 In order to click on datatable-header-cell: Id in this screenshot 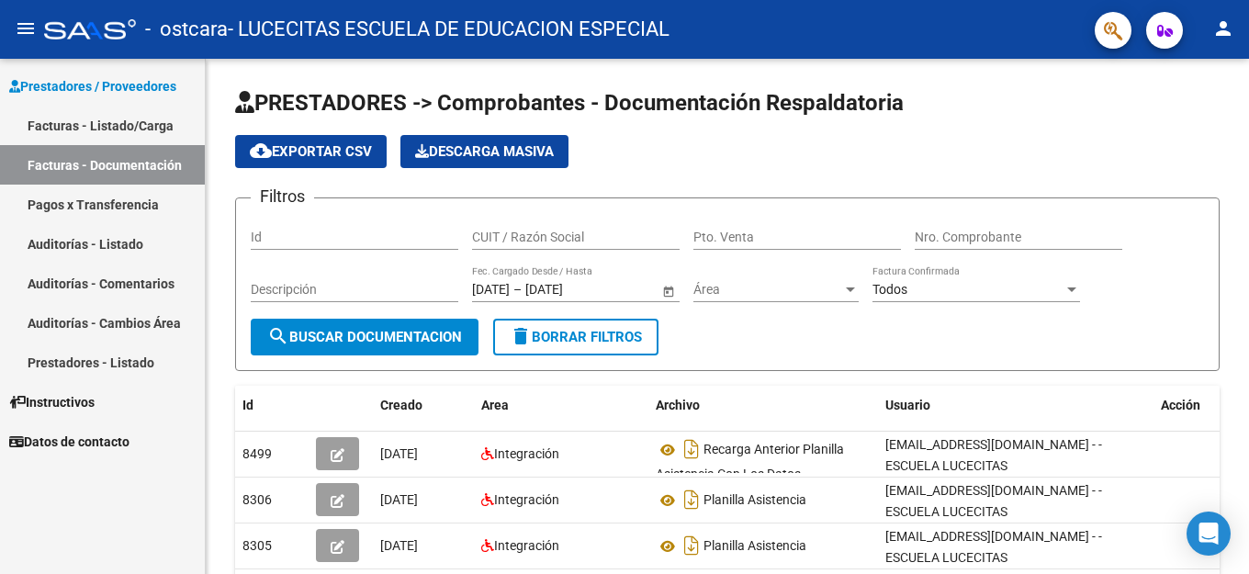, I will do `click(272, 405)`.